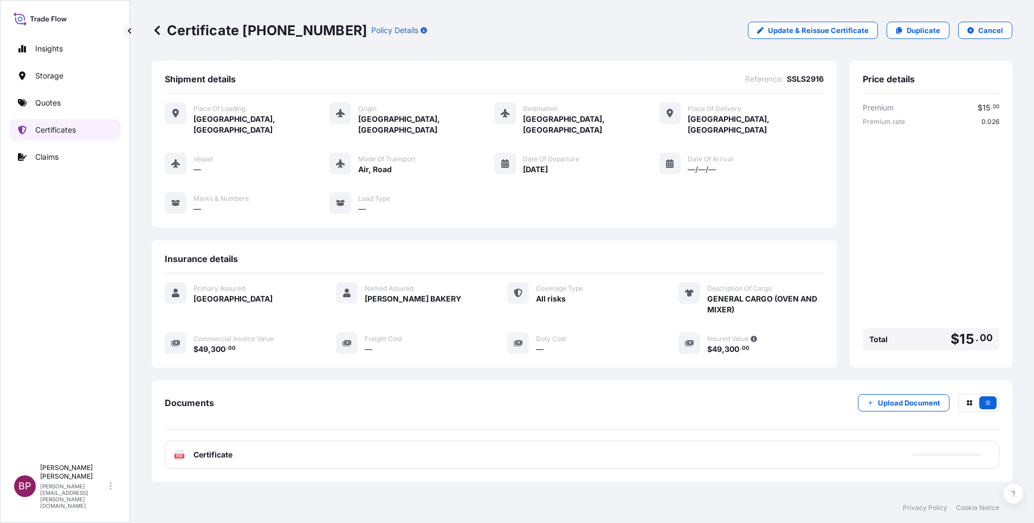 Image resolution: width=1034 pixels, height=523 pixels. I want to click on p: Cookie Notice, so click(977, 508).